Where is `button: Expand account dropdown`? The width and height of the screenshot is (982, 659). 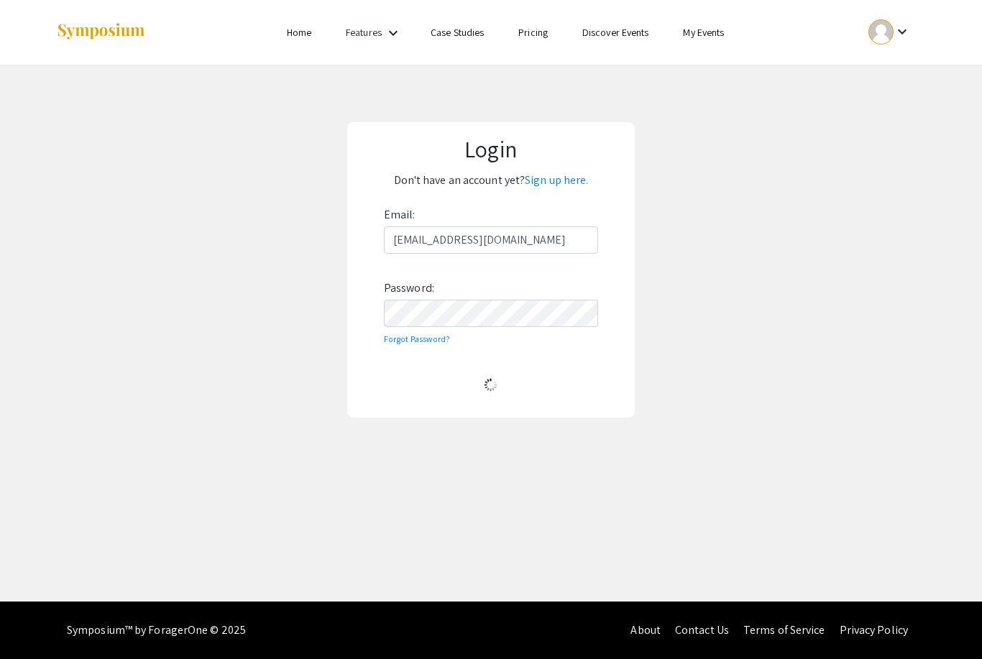 button: Expand account dropdown is located at coordinates (890, 32).